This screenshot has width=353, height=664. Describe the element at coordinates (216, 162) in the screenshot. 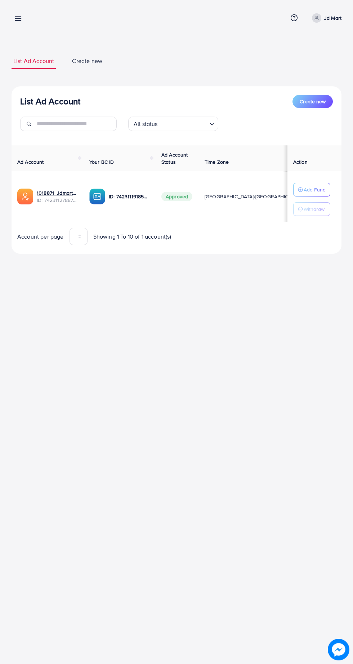

I see `span: Time Zone` at that location.